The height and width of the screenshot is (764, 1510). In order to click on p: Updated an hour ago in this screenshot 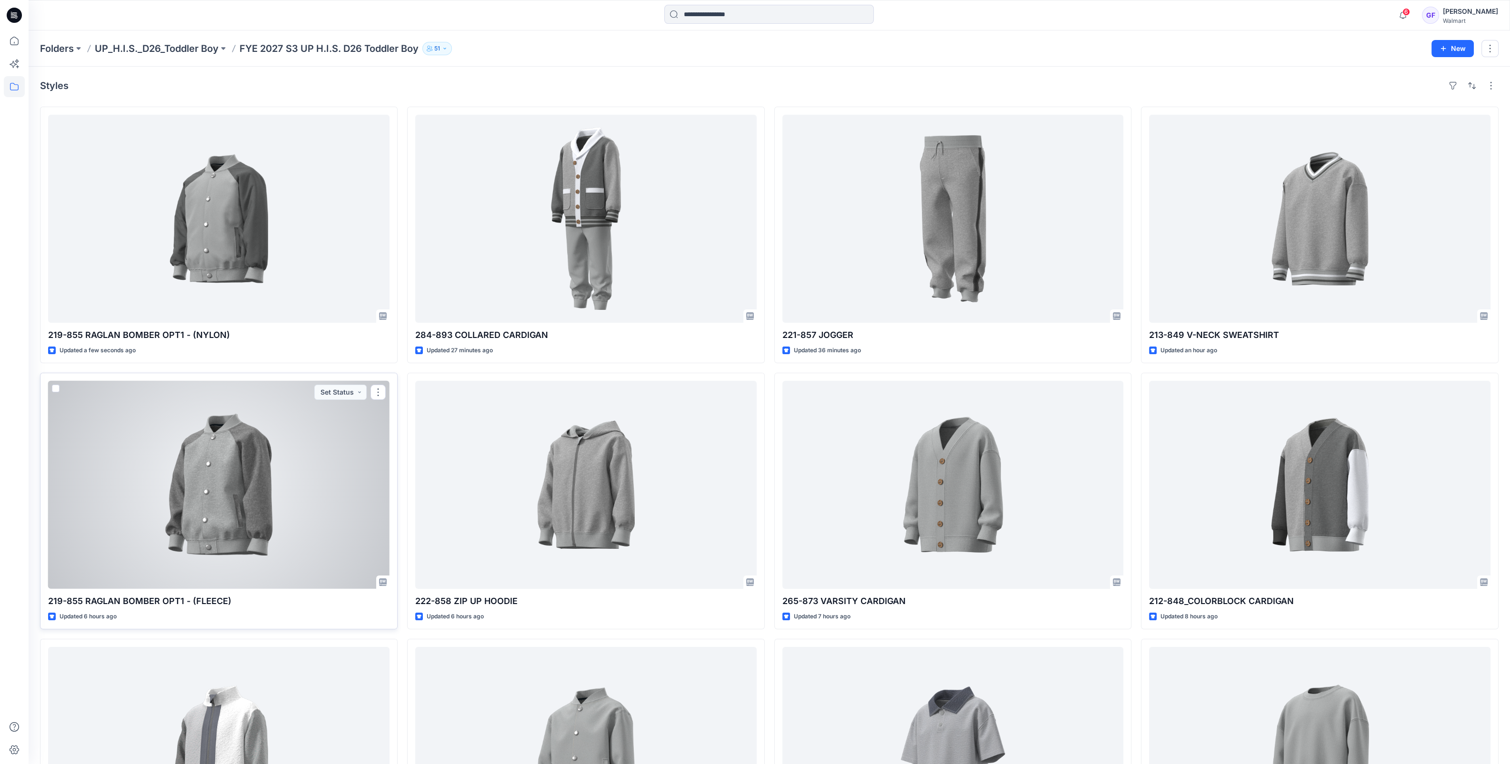, I will do `click(1189, 351)`.